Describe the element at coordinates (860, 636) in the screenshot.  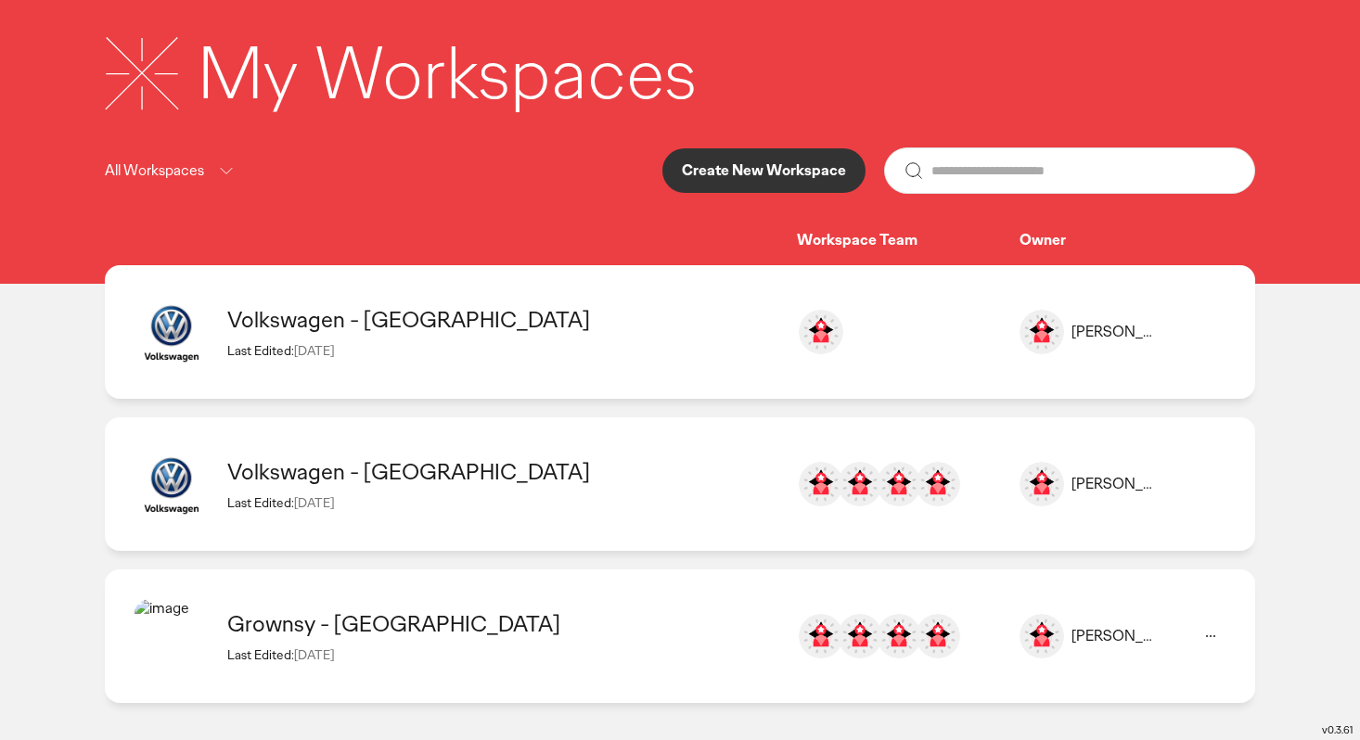
I see `img: hiko.li@ogilvy.com` at that location.